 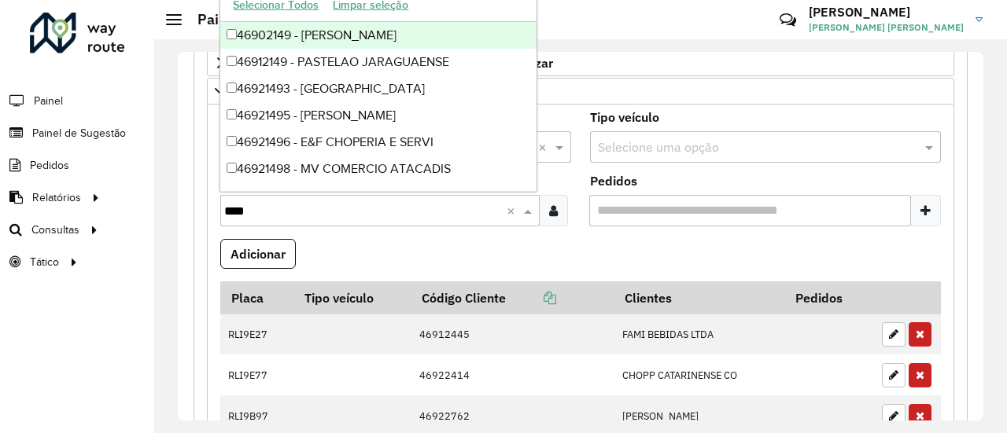 I want to click on a: Contato Rápido, so click(x=787, y=20).